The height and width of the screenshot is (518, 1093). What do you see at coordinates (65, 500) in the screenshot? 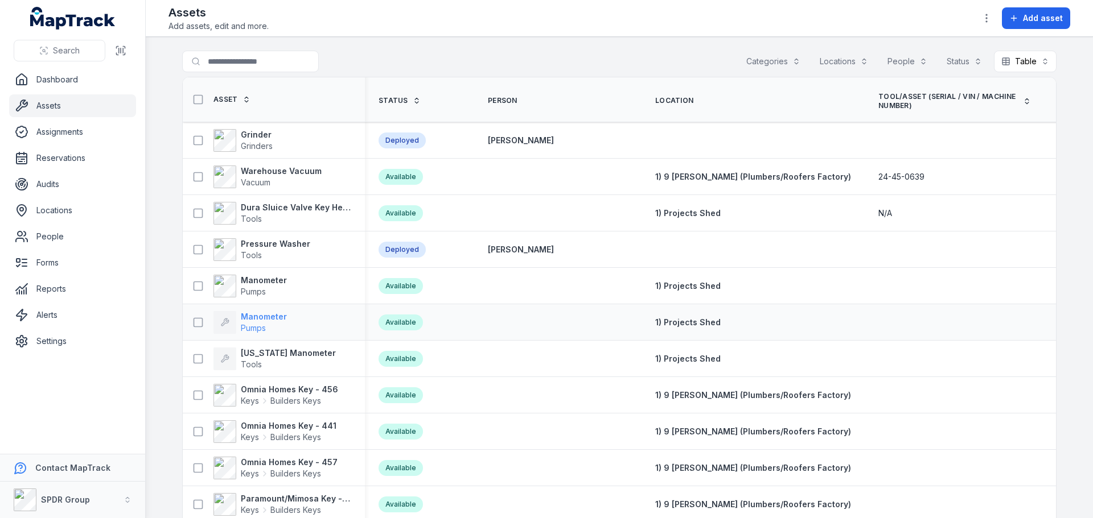
I see `strong: SPDR Group` at bounding box center [65, 500].